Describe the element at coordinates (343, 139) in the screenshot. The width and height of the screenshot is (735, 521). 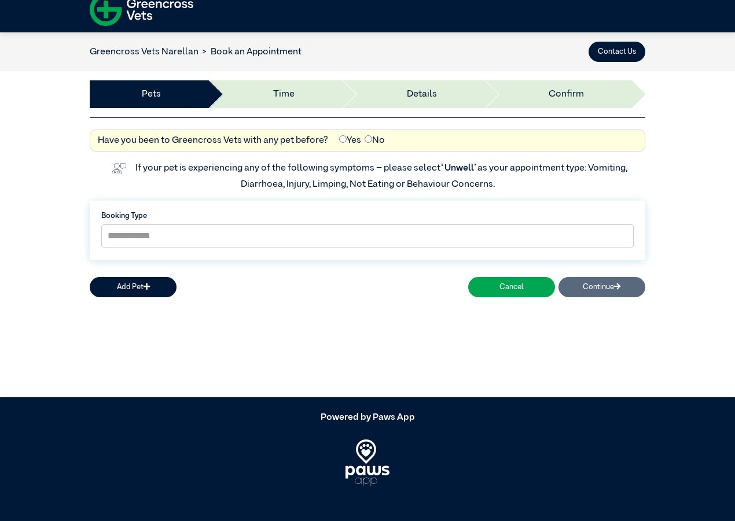
I see `input: Yes` at that location.